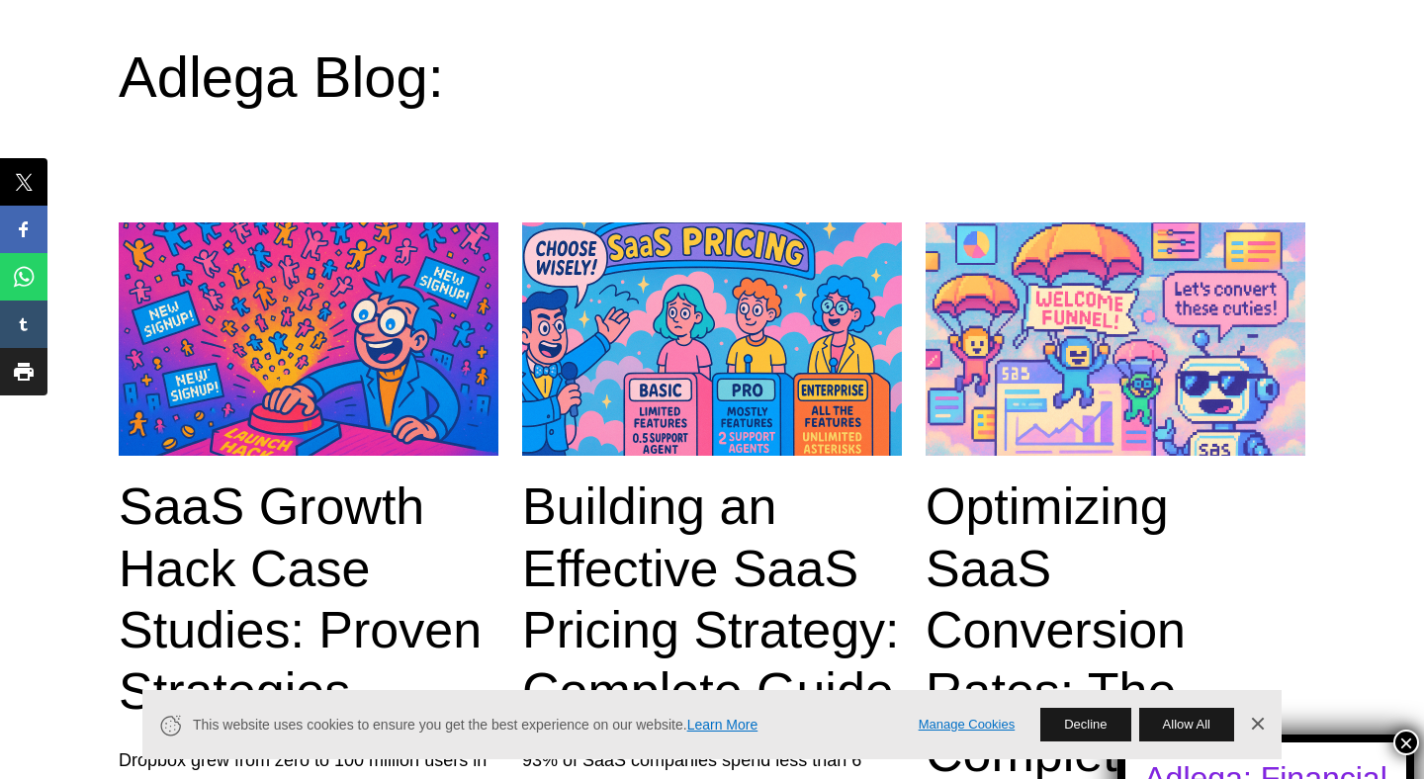 Image resolution: width=1424 pixels, height=779 pixels. Describe the element at coordinates (712, 339) in the screenshot. I see `img: Building an Effective SaaS Pricing Strategy: Complete Guide` at that location.